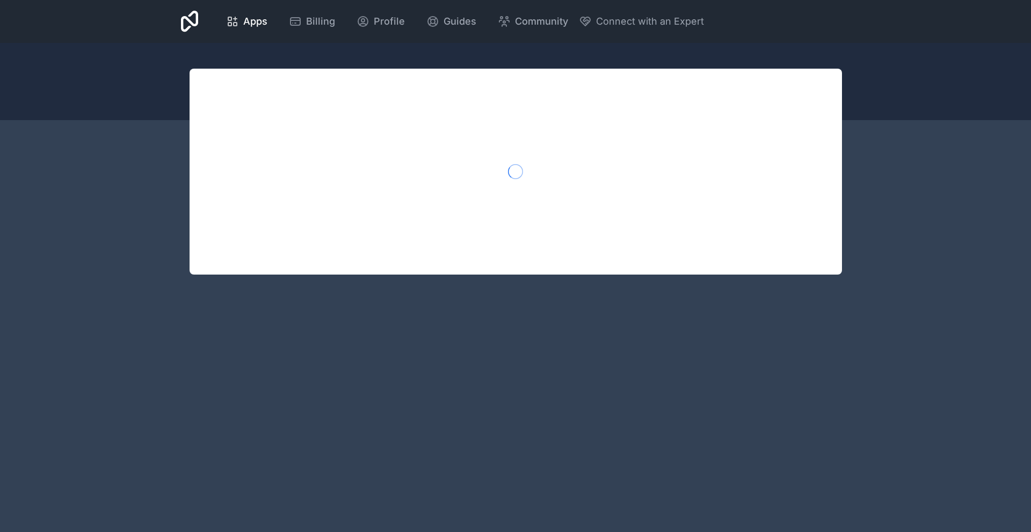 This screenshot has height=532, width=1031. I want to click on span: Billing, so click(320, 21).